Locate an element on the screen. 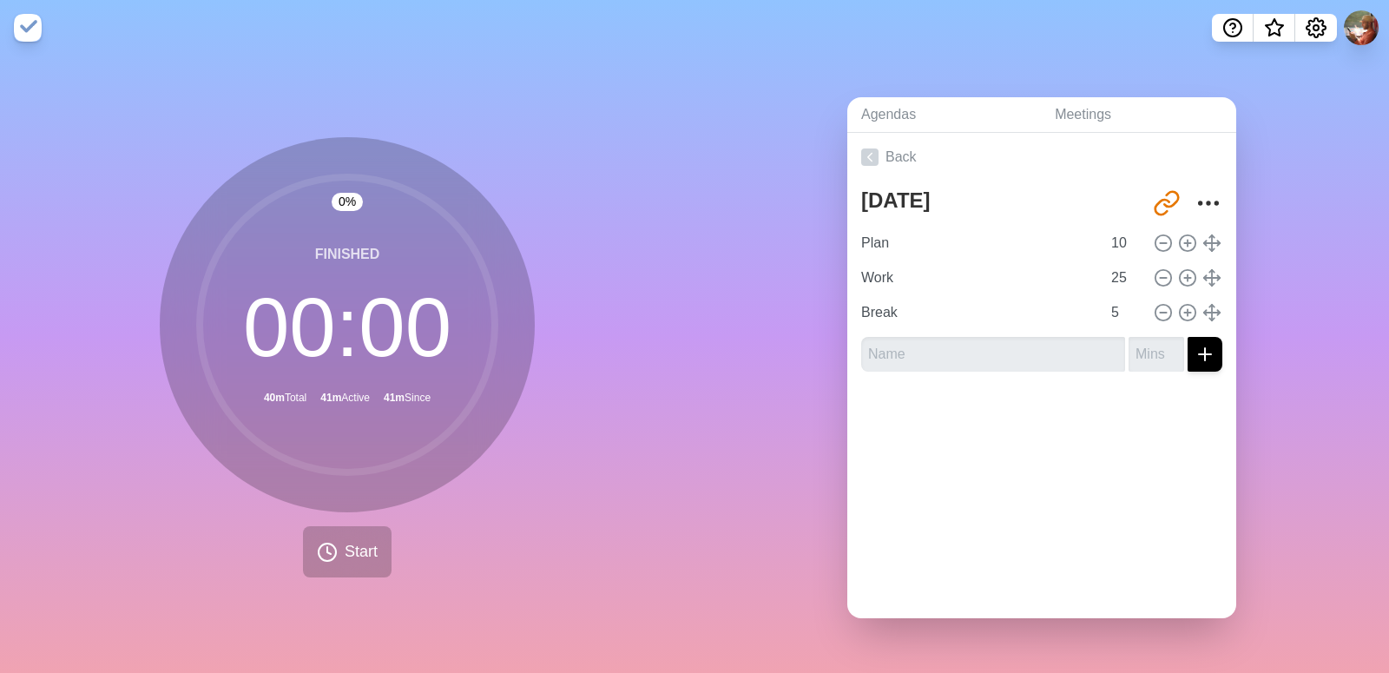  a: Meetings is located at coordinates (1138, 115).